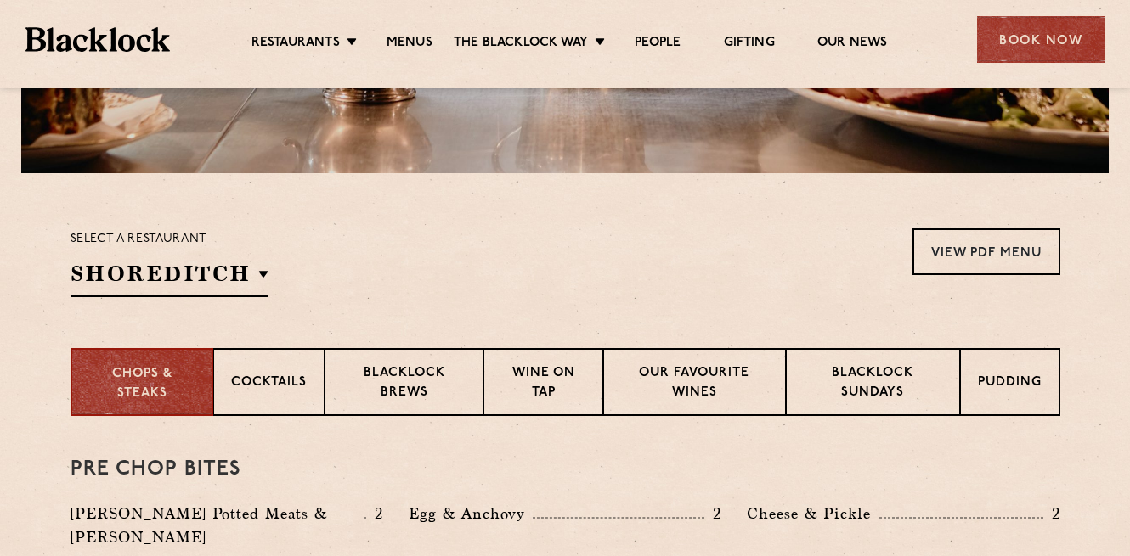  Describe the element at coordinates (1009, 384) in the screenshot. I see `p: Pudding` at that location.